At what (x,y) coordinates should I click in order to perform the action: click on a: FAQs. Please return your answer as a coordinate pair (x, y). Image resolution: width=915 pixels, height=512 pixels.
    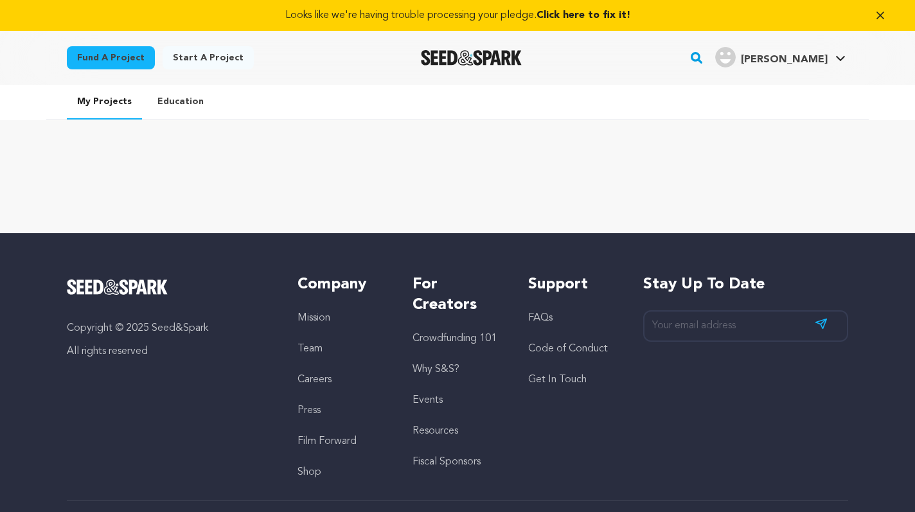
    Looking at the image, I should click on (540, 318).